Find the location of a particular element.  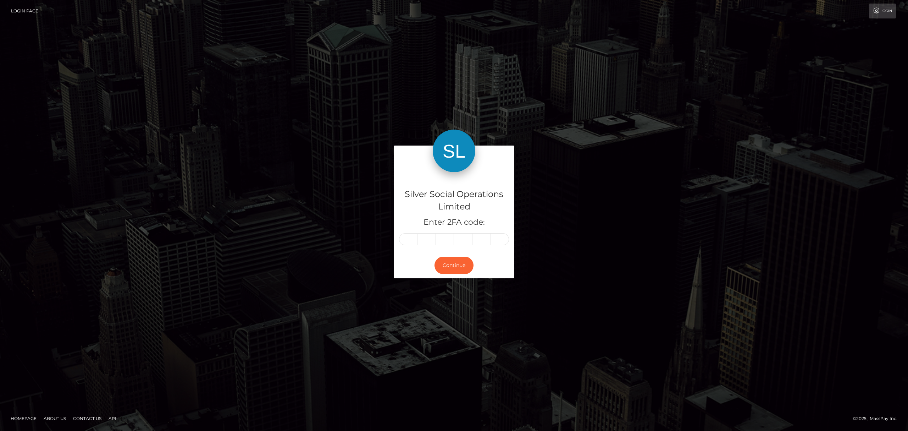

h4: Silver Social Operations Limited is located at coordinates (454, 200).